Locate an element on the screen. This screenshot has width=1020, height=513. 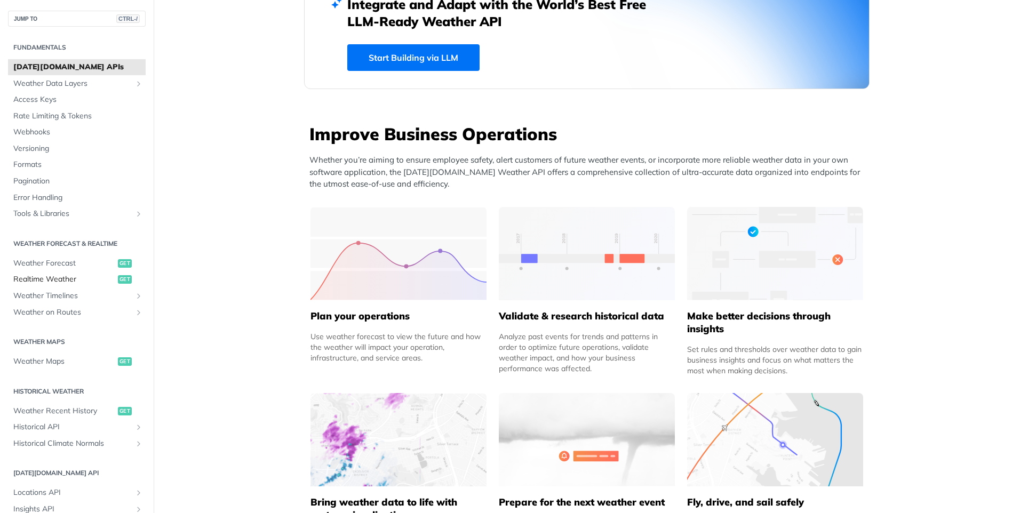
span: CTRL-/ is located at coordinates (128, 19).